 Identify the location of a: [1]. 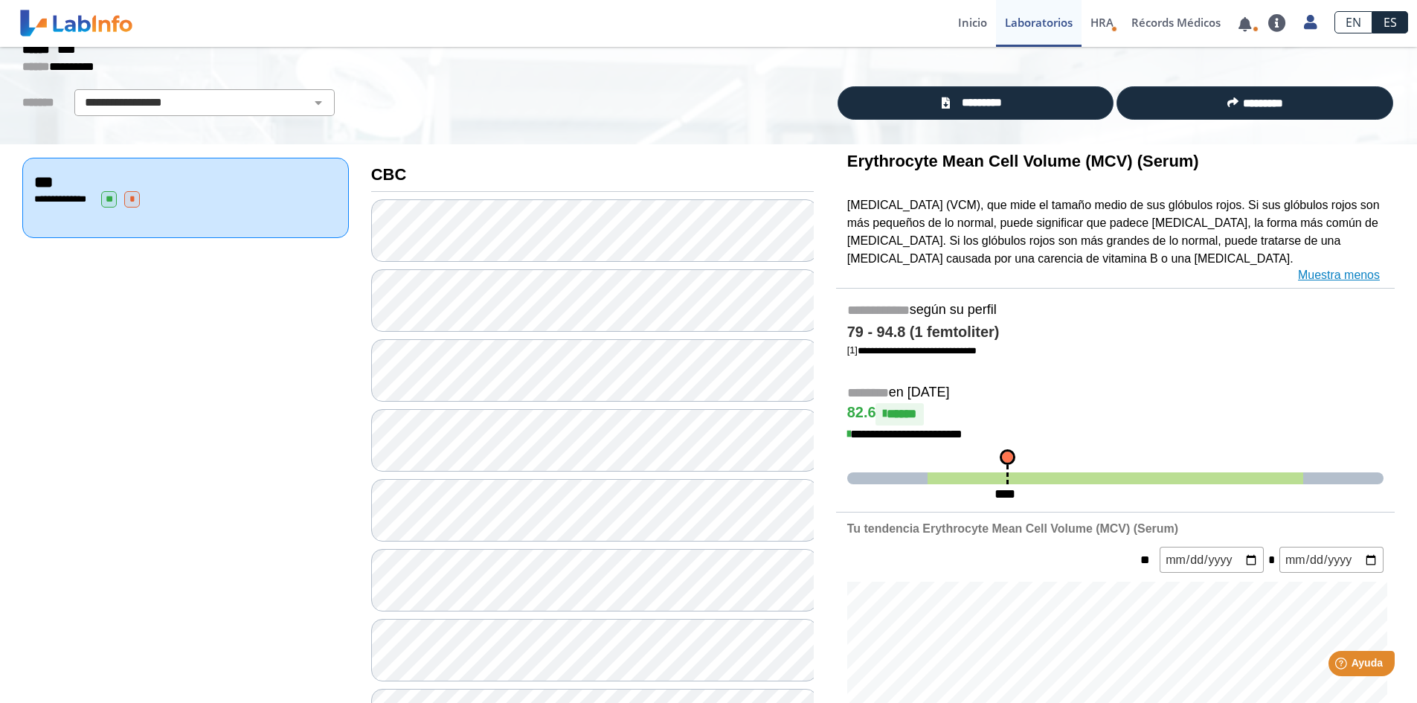
(912, 350).